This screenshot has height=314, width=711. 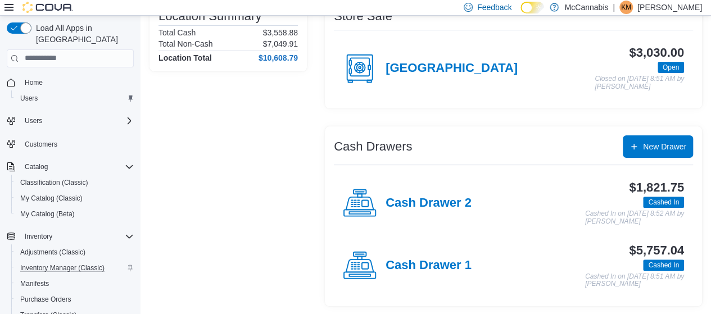 What do you see at coordinates (75, 300) in the screenshot?
I see `button: Purchase Orders` at bounding box center [75, 300].